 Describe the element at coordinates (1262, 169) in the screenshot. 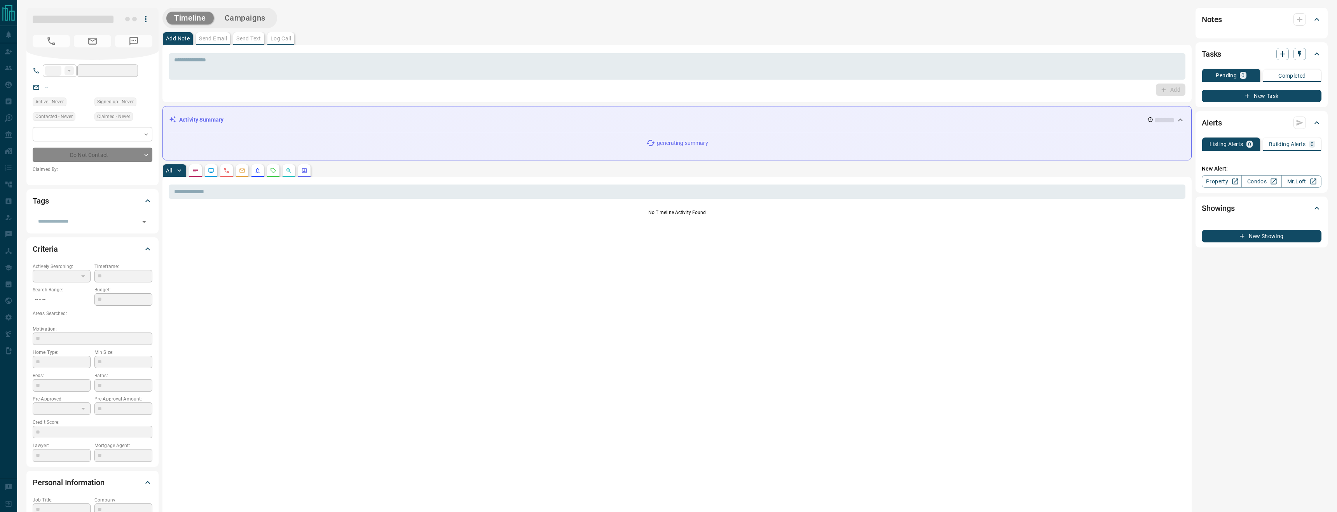

I see `p: New Alert:` at that location.